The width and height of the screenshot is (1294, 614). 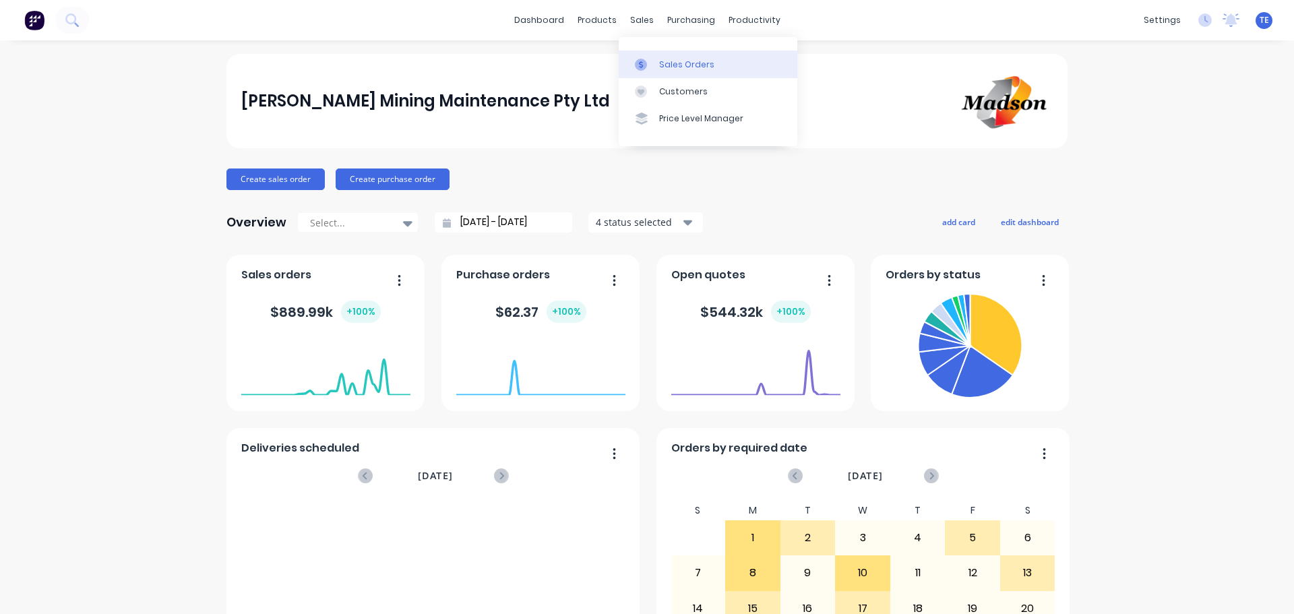 What do you see at coordinates (645, 222) in the screenshot?
I see `button: 4 status selected` at bounding box center [645, 222].